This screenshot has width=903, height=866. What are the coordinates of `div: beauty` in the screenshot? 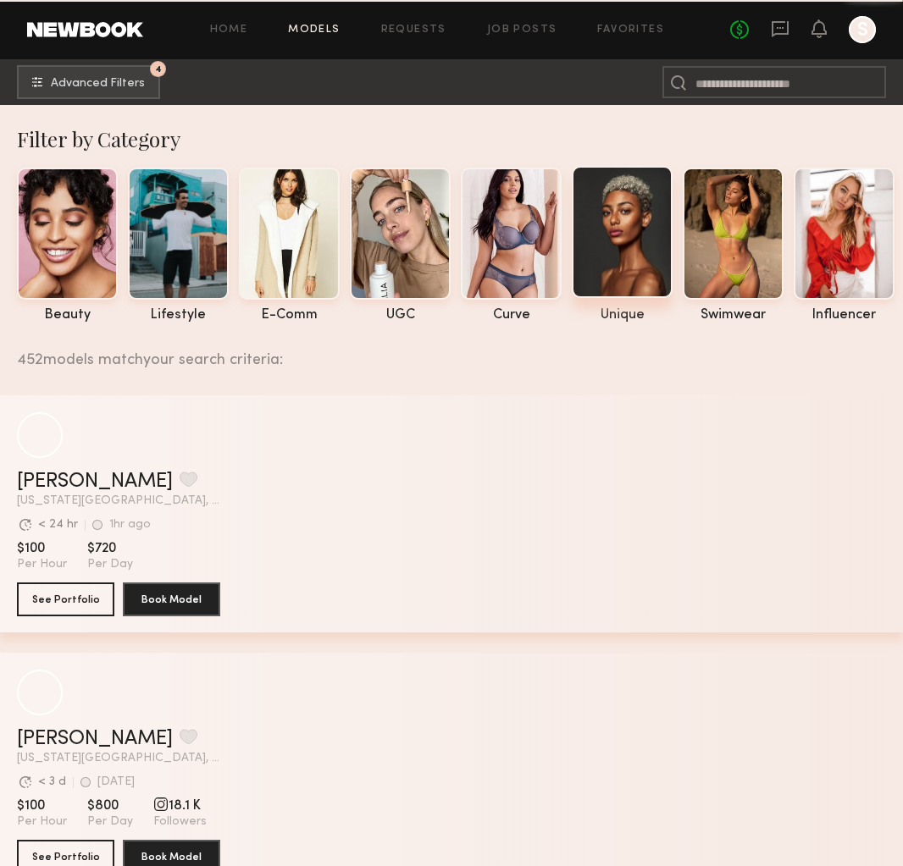 It's located at (67, 315).